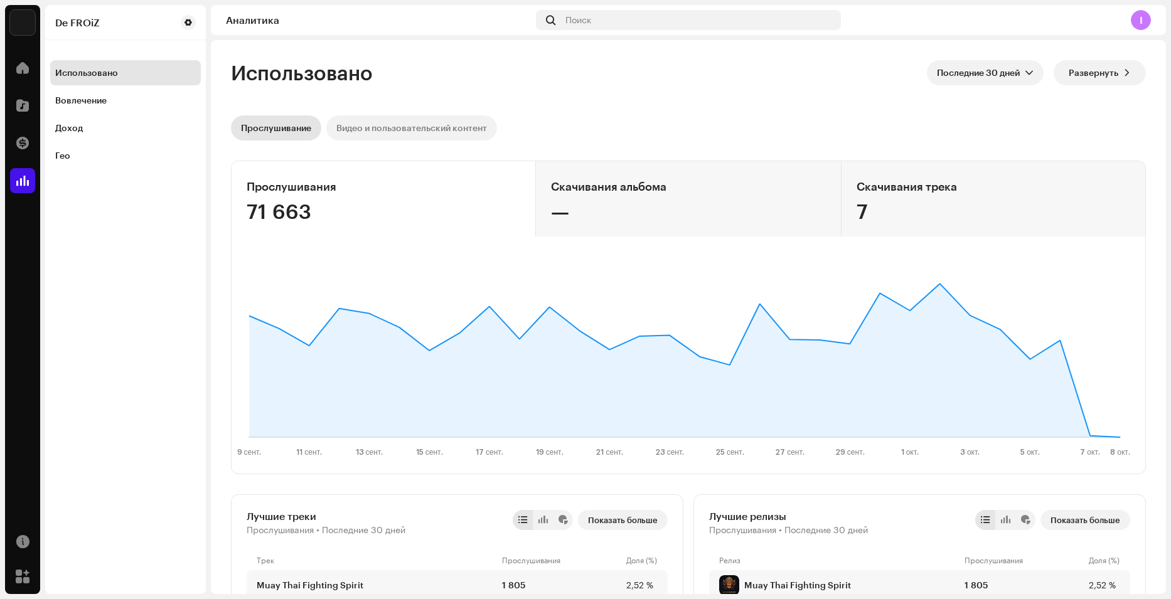  What do you see at coordinates (69, 128) in the screenshot?
I see `div: Доход` at bounding box center [69, 128].